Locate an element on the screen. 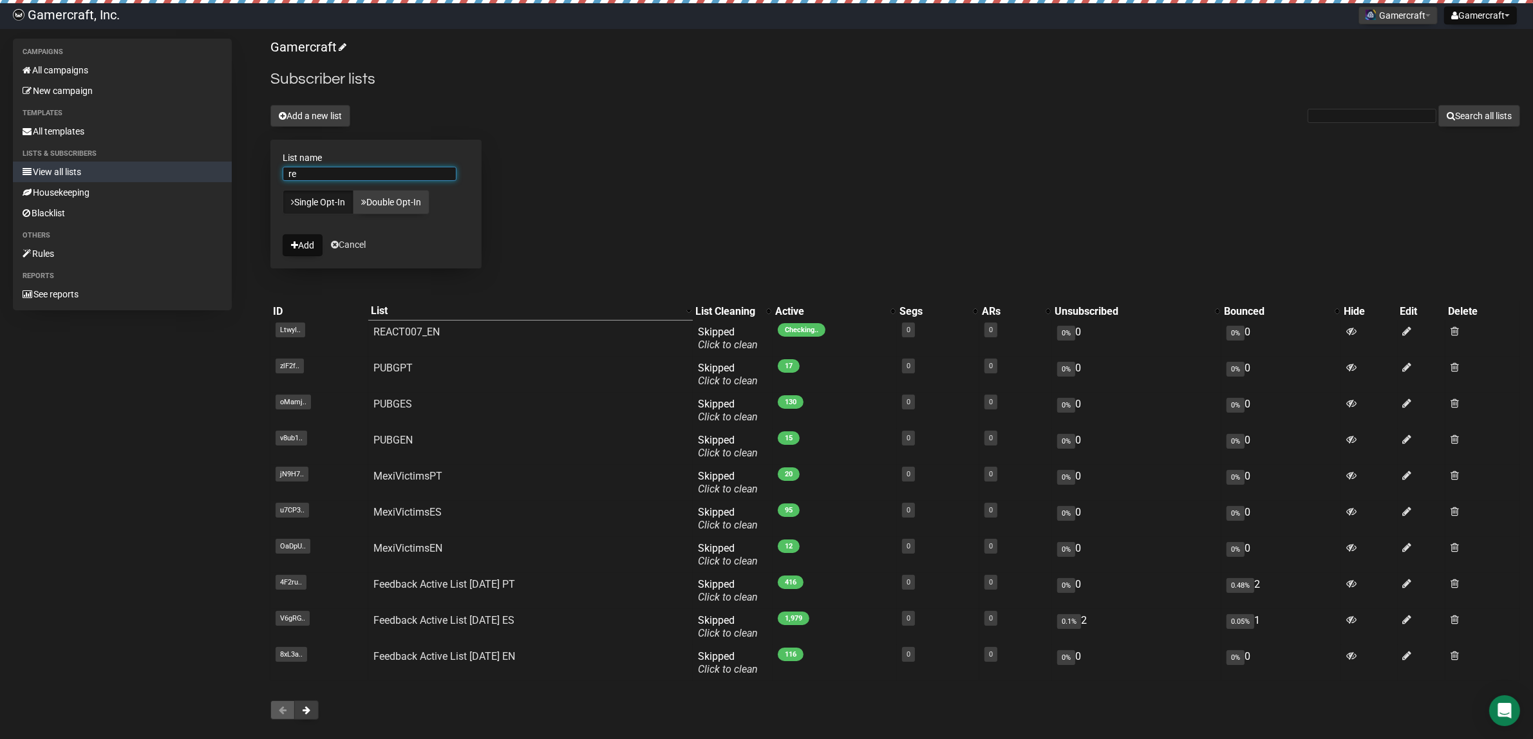 The height and width of the screenshot is (739, 1533). label: List name is located at coordinates (376, 158).